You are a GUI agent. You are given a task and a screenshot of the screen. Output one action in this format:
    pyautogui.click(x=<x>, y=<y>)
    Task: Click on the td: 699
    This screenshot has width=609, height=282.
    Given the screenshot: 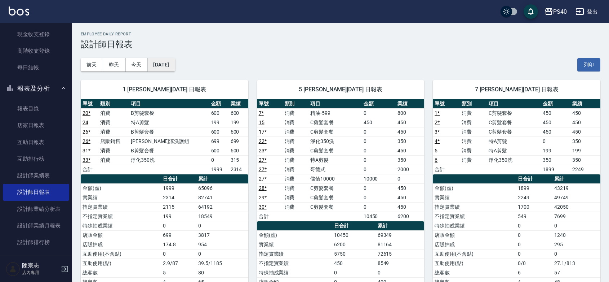 What is the action you would take?
    pyautogui.click(x=239, y=141)
    